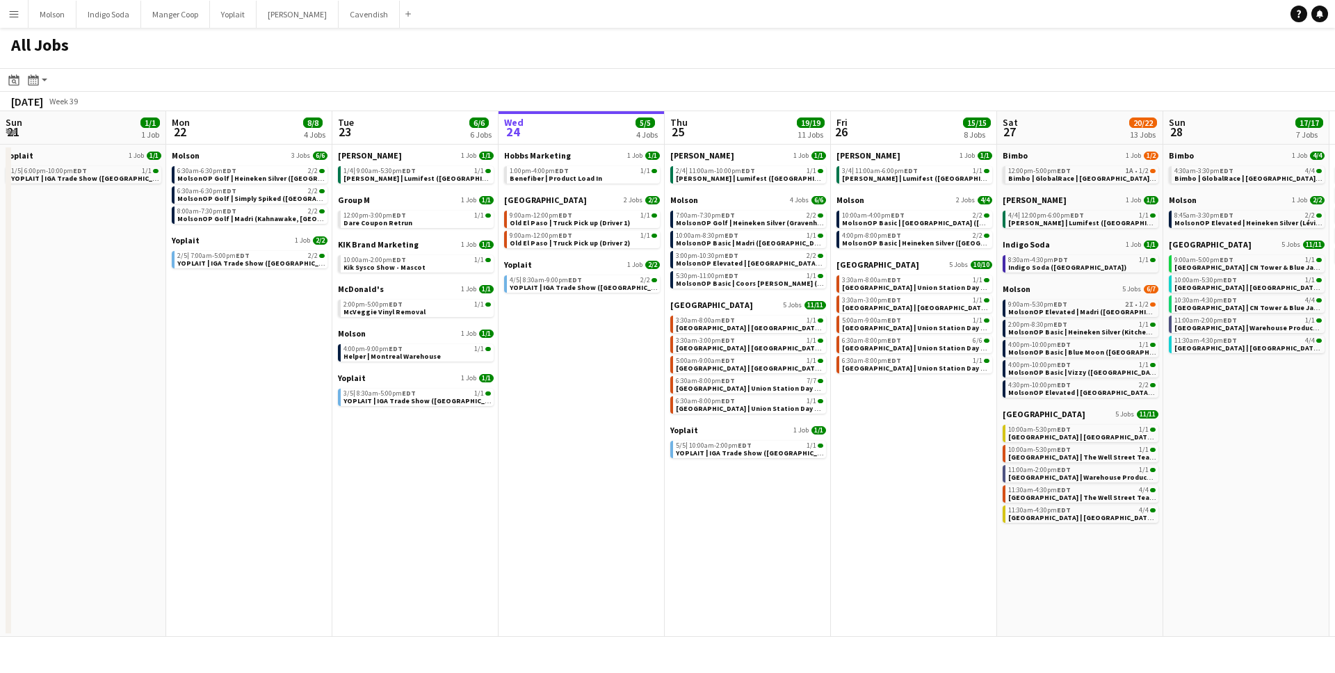 This screenshot has height=673, width=1335. What do you see at coordinates (1246, 199) in the screenshot?
I see `a: Molson1 Job2/2` at bounding box center [1246, 199].